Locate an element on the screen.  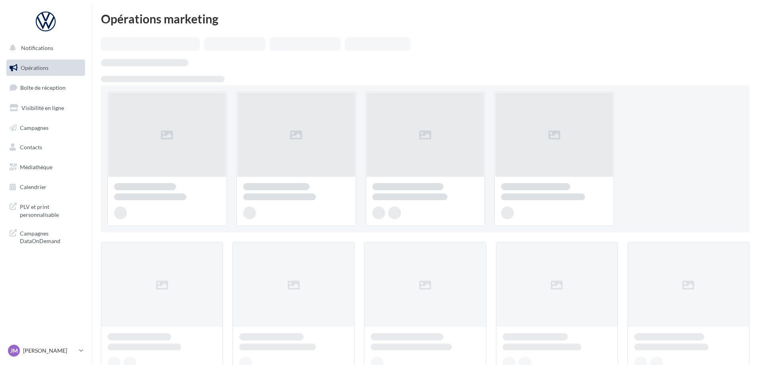
a: Calendrier is located at coordinates (46, 187).